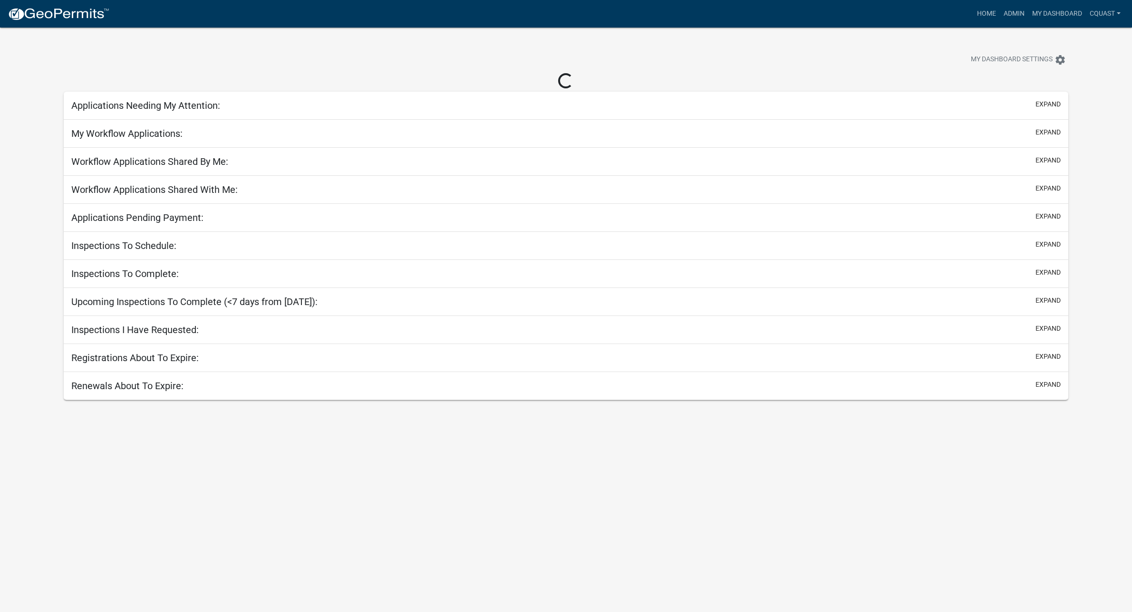 The width and height of the screenshot is (1132, 612). What do you see at coordinates (127, 134) in the screenshot?
I see `h5: My Workflow Applications:` at bounding box center [127, 134].